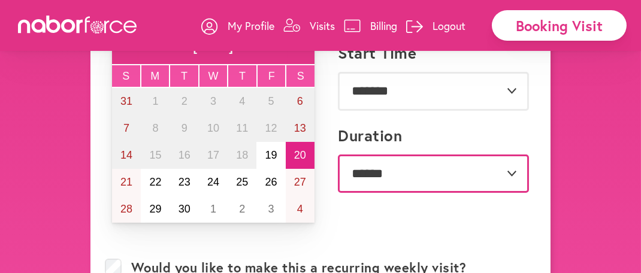 The image size is (641, 273). What do you see at coordinates (370, 26) in the screenshot?
I see `a: Billing` at bounding box center [370, 26].